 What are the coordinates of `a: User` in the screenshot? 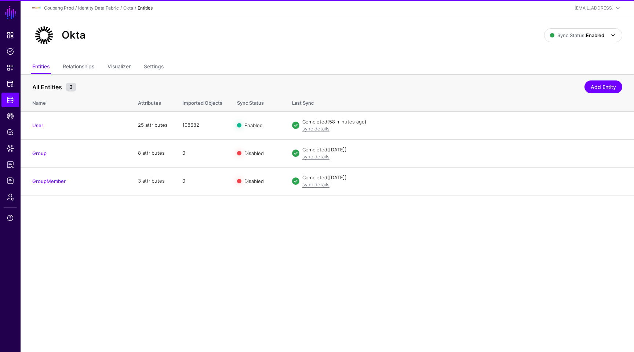 It's located at (38, 125).